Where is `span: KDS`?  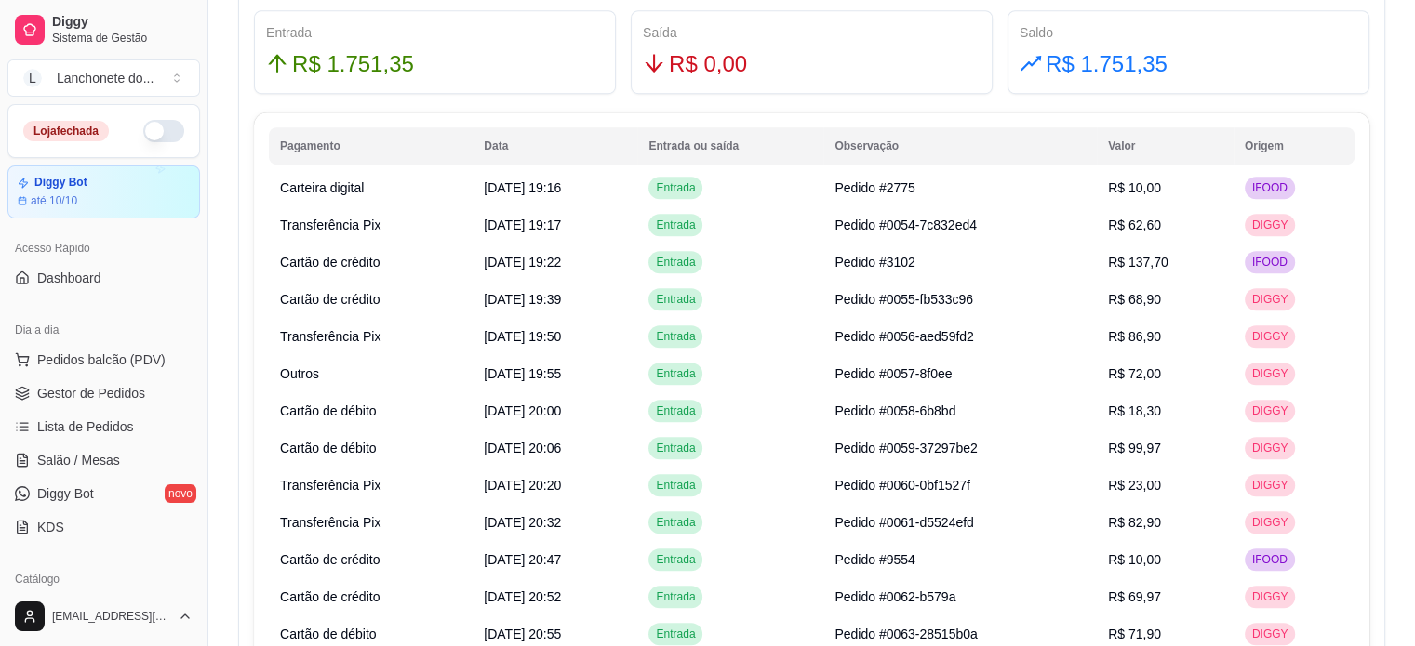 span: KDS is located at coordinates (50, 527).